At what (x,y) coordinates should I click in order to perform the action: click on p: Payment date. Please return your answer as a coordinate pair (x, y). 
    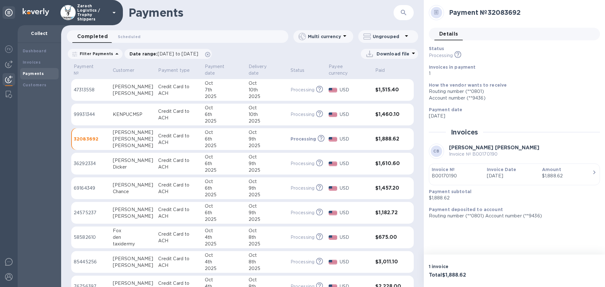
    Looking at the image, I should click on (220, 70).